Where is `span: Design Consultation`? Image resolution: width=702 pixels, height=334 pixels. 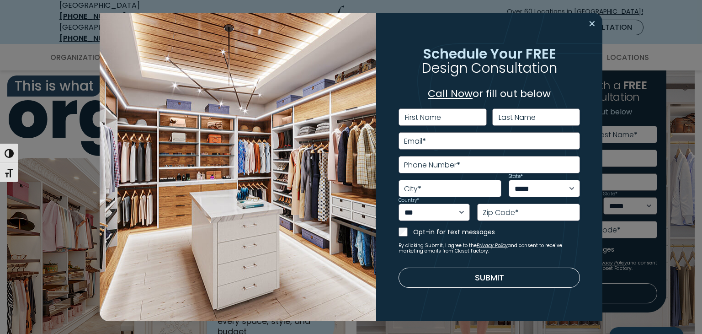
span: Design Consultation is located at coordinates (489, 68).